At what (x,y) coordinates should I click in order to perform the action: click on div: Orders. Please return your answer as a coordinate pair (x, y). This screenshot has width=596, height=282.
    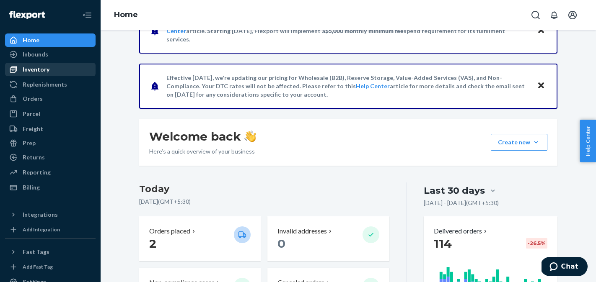
    Looking at the image, I should click on (33, 99).